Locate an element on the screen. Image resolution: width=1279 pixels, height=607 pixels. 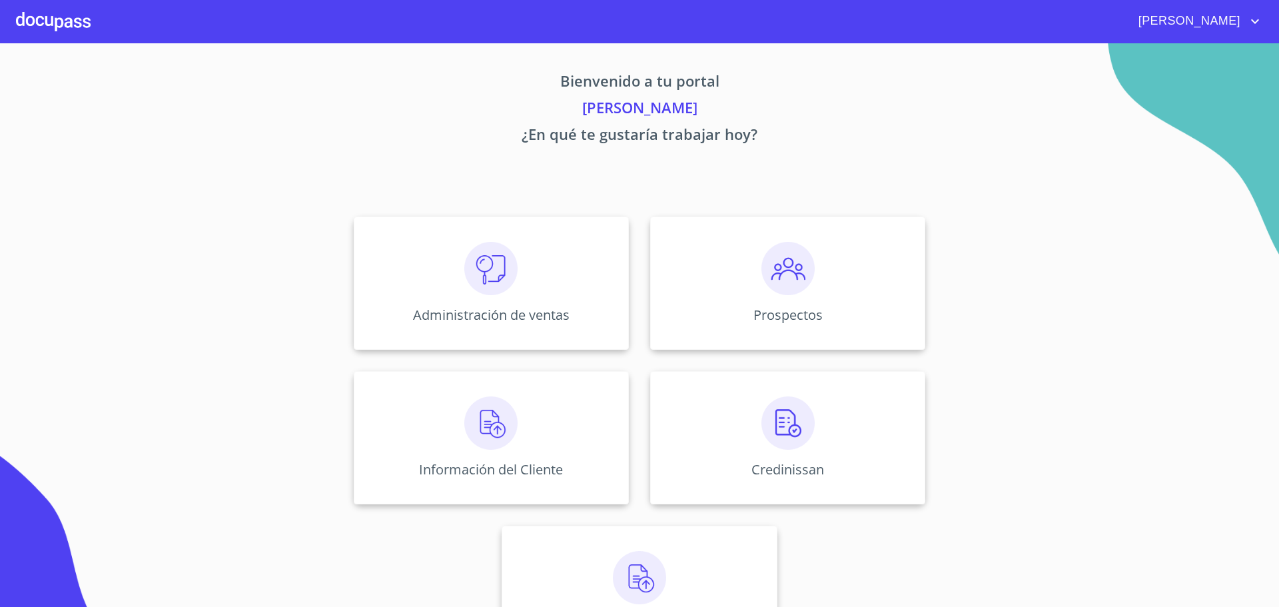
p: Credinissan is located at coordinates (787, 469).